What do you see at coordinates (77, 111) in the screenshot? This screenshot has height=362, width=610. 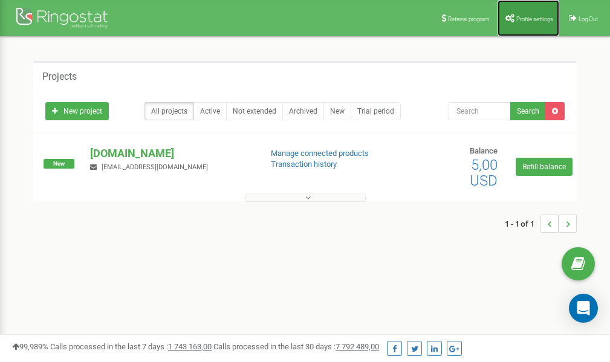 I see `a: New project` at bounding box center [77, 111].